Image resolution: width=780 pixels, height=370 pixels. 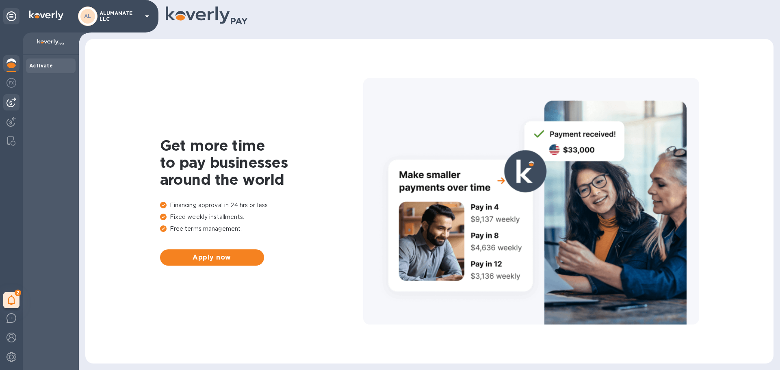 I want to click on p: ALUMANATE LLC, so click(x=120, y=16).